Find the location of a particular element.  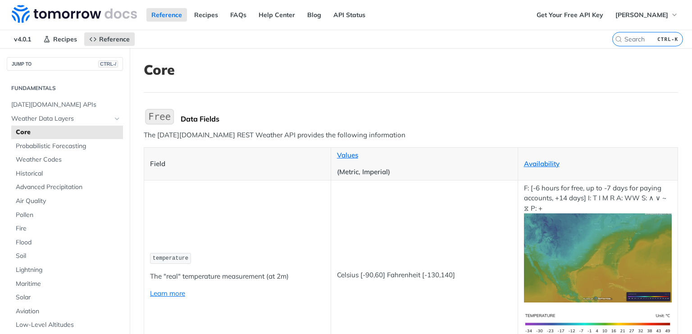

a: Maritime is located at coordinates (67, 284).